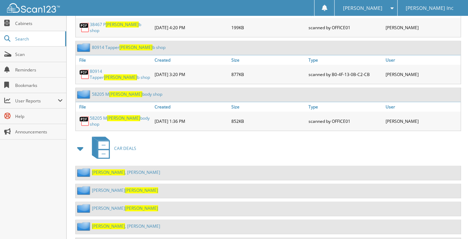 Image resolution: width=468 pixels, height=239 pixels. Describe the element at coordinates (125, 148) in the screenshot. I see `span: CAR DEALS` at that location.